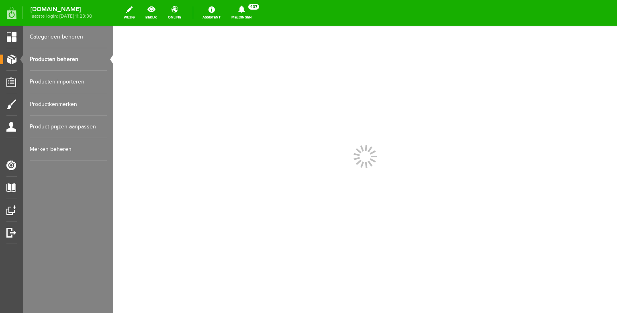 This screenshot has width=617, height=313. I want to click on a: Merken beheren, so click(68, 149).